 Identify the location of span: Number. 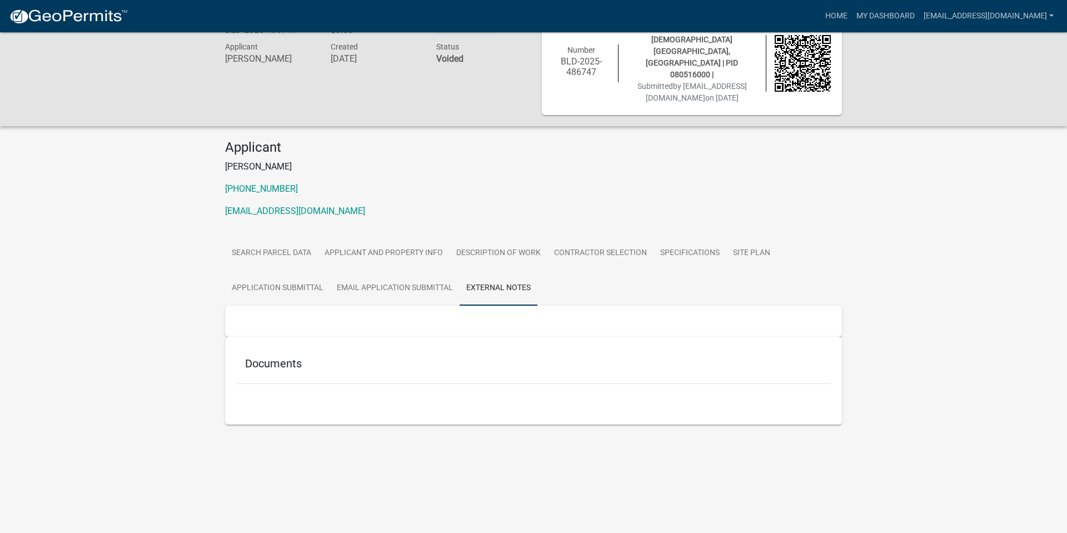
(581, 50).